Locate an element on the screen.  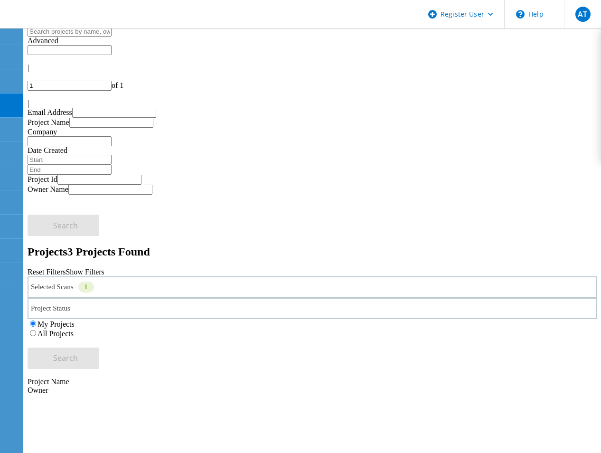
label: My Projects is located at coordinates (56, 324).